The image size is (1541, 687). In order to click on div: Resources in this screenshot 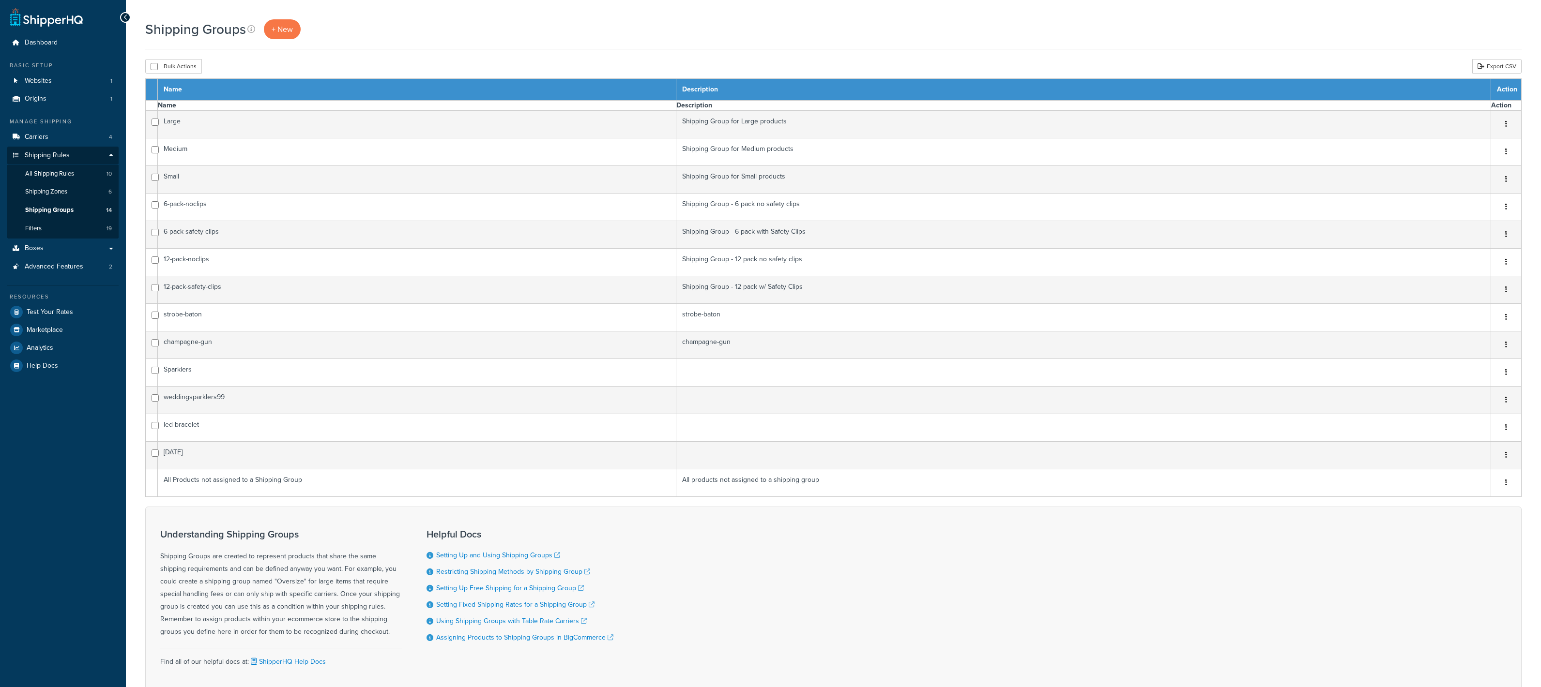, I will do `click(63, 297)`.